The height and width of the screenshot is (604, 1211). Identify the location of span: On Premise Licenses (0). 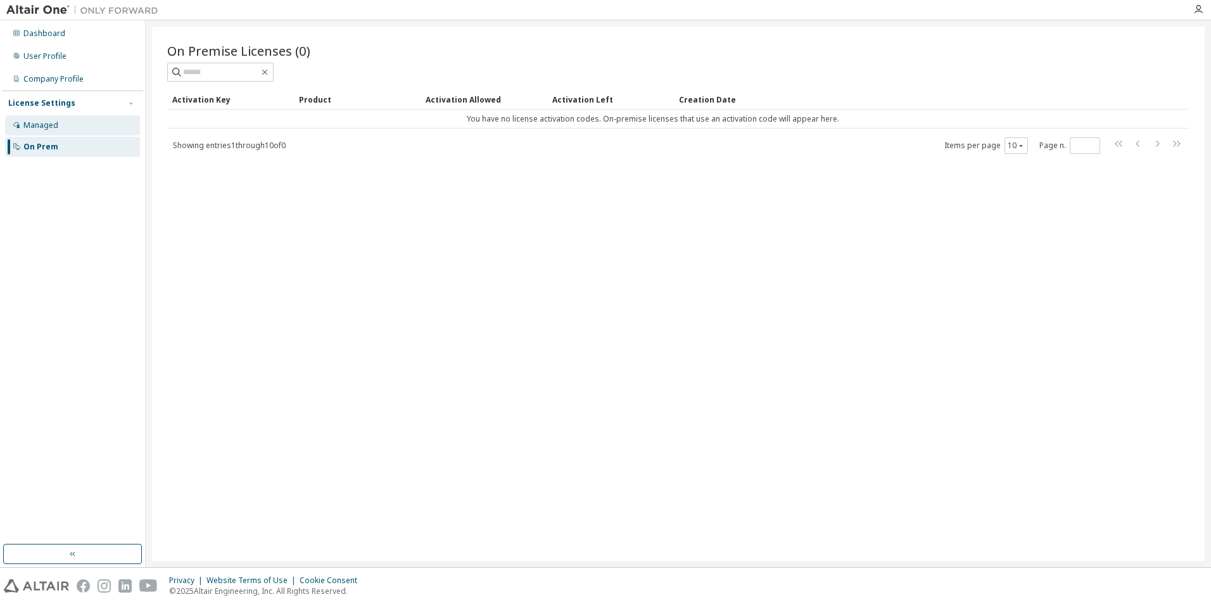
(239, 51).